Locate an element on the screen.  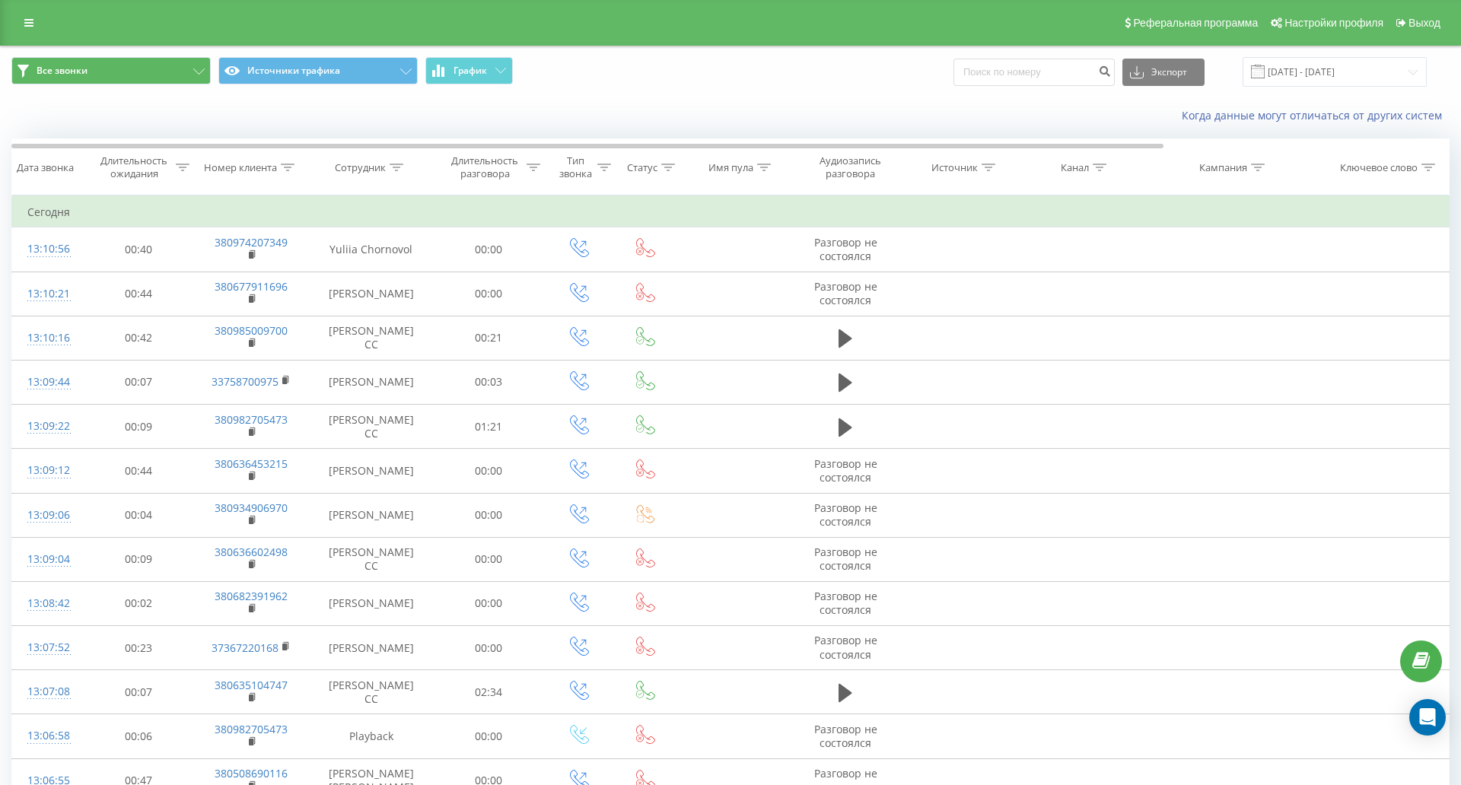
td: Yuliia Chornovol is located at coordinates (371, 250).